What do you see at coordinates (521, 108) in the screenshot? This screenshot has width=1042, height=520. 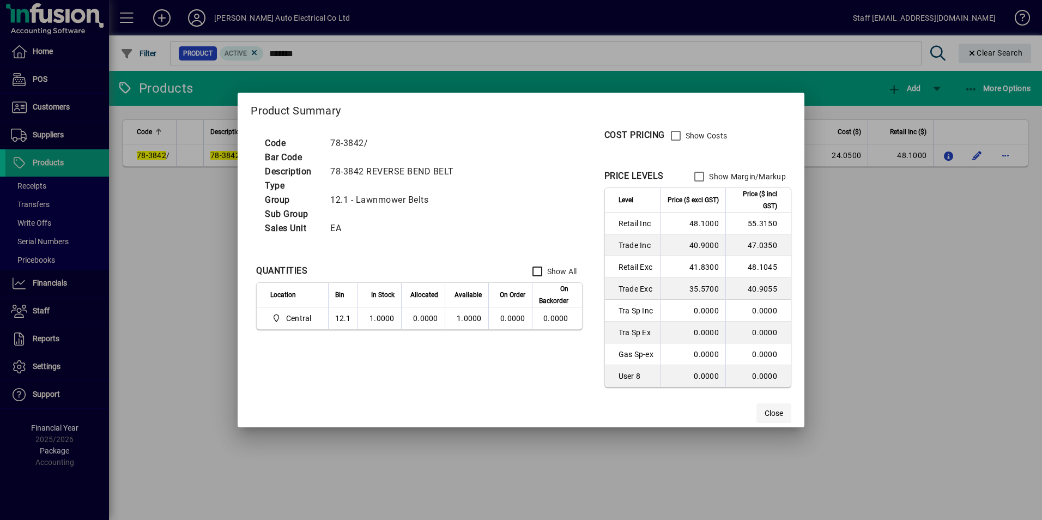 I see `h2: Product Summary` at bounding box center [521, 108].